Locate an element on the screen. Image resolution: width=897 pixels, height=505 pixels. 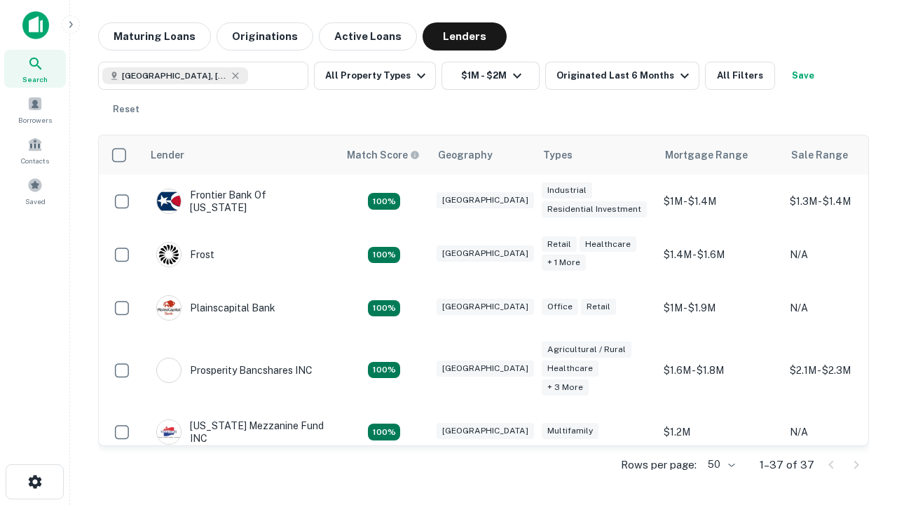
a: Contacts is located at coordinates (35, 150).